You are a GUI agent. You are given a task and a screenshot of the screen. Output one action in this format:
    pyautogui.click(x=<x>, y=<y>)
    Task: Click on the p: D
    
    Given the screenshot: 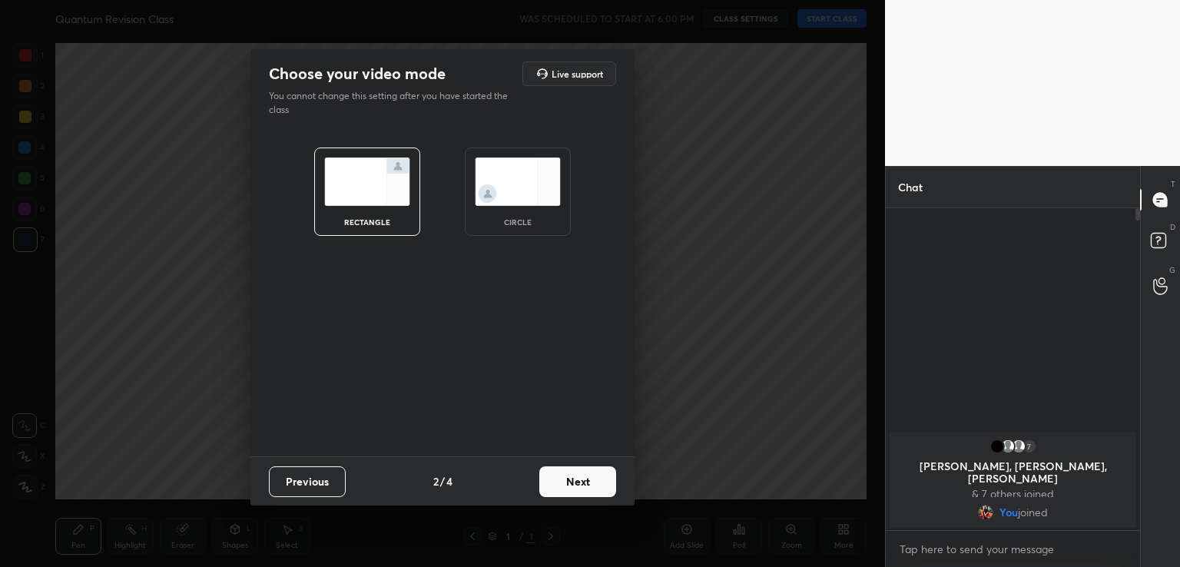 What is the action you would take?
    pyautogui.click(x=1172, y=227)
    